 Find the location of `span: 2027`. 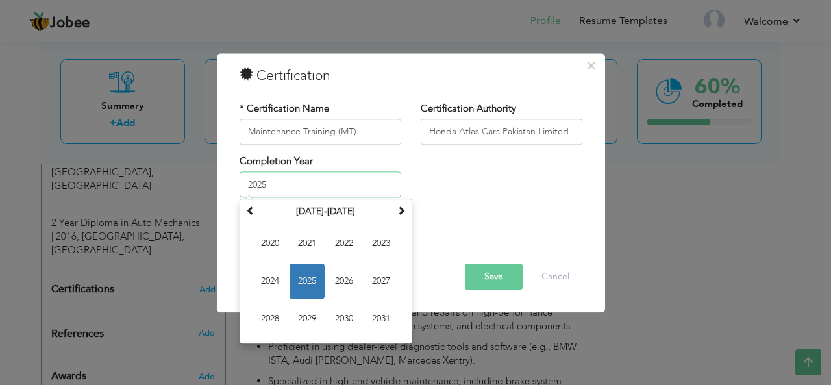

span: 2027 is located at coordinates (381, 282).